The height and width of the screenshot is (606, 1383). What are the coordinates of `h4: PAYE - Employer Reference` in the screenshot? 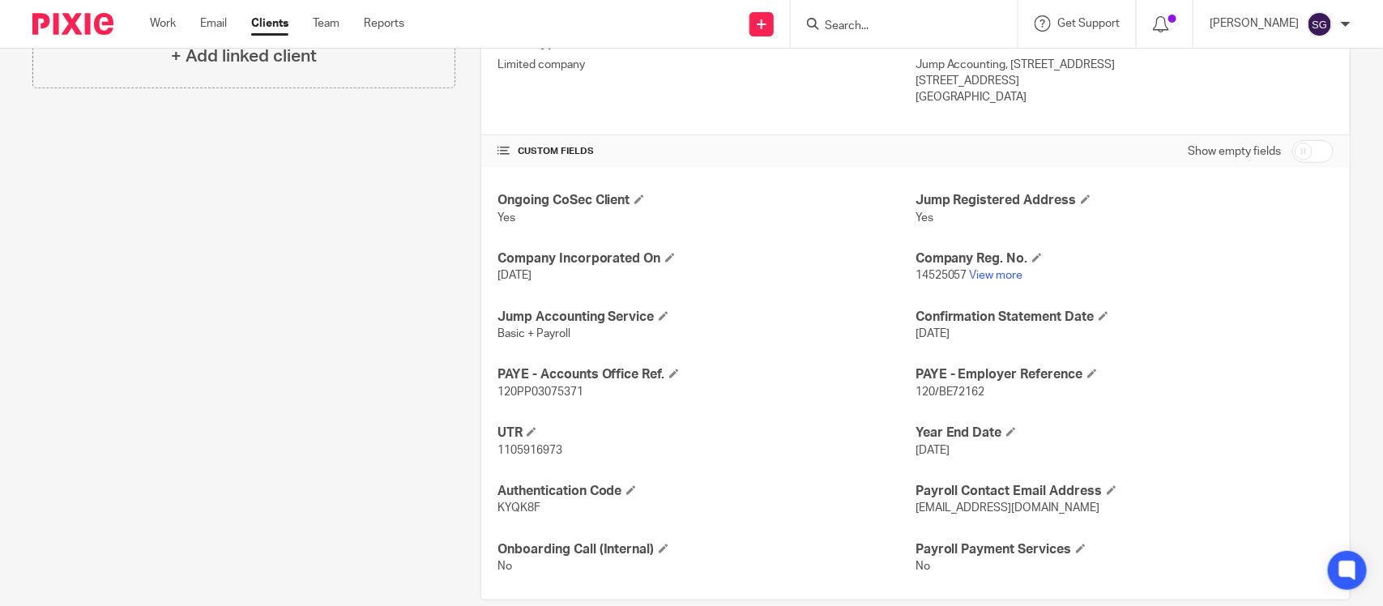 It's located at (1125, 374).